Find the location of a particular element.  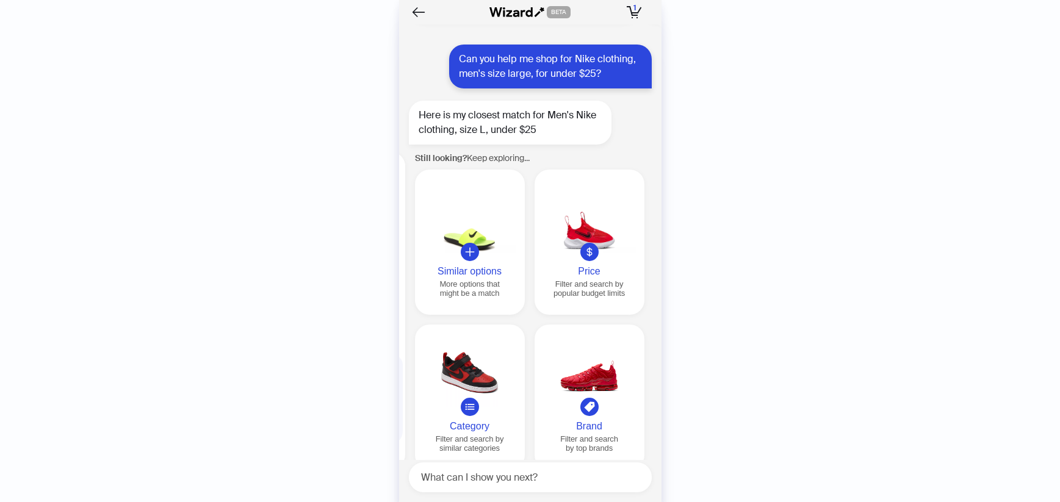

span: plus is located at coordinates (470, 252).